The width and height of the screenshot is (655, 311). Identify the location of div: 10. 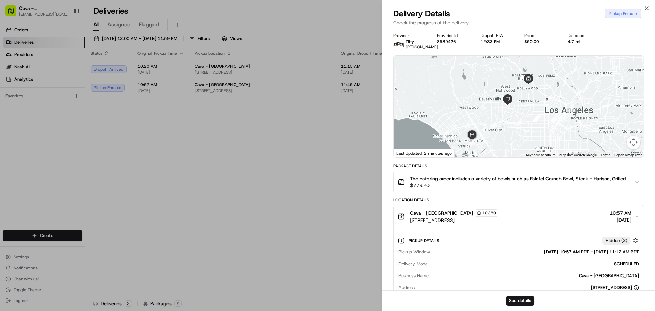
(472, 142).